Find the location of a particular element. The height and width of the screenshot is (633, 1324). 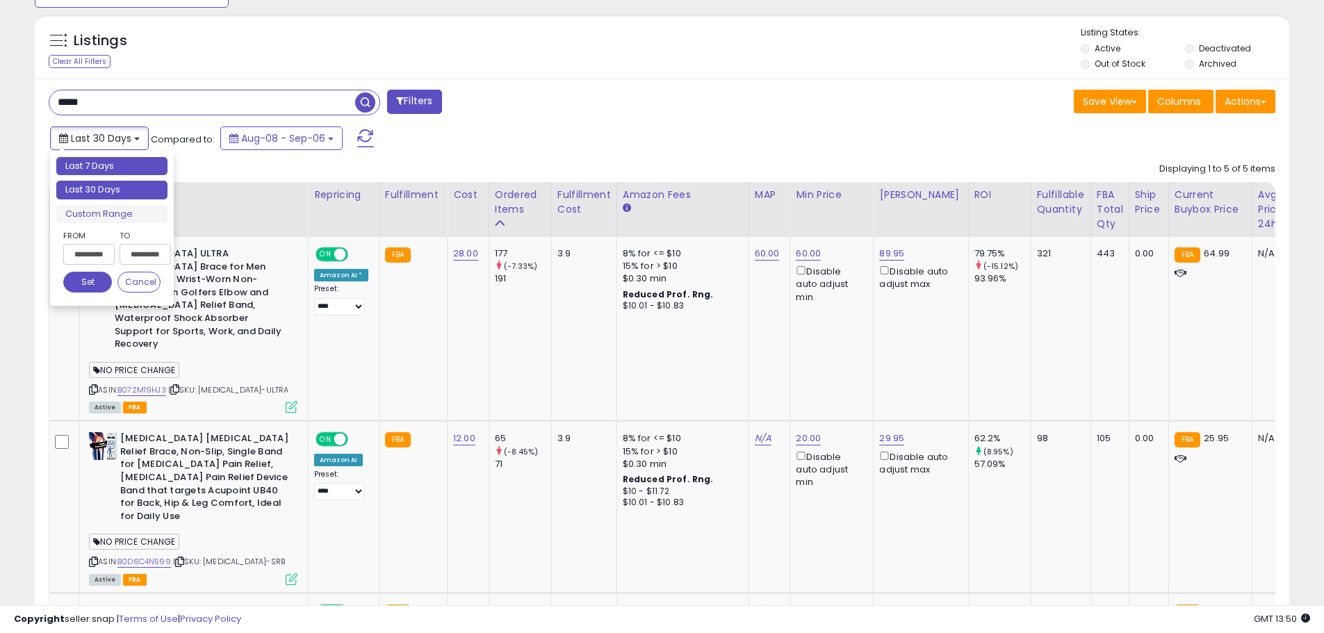

a: B0D6C4N599 is located at coordinates (144, 561).